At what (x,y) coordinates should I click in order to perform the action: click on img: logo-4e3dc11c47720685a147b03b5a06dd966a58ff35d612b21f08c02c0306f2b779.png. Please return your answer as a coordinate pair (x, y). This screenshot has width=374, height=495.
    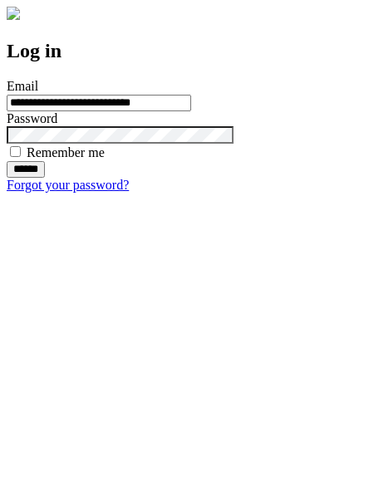
    Looking at the image, I should click on (13, 13).